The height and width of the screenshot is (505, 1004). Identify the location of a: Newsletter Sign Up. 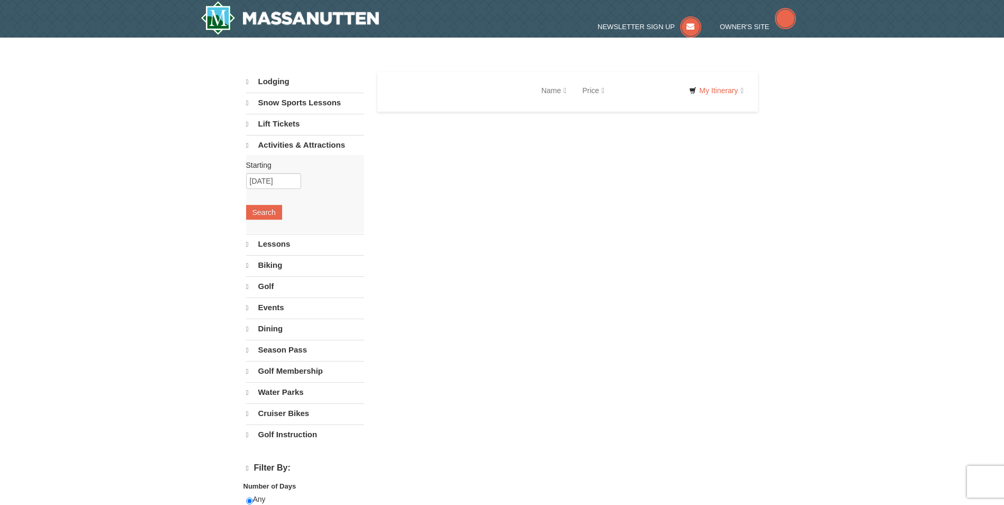
(649, 26).